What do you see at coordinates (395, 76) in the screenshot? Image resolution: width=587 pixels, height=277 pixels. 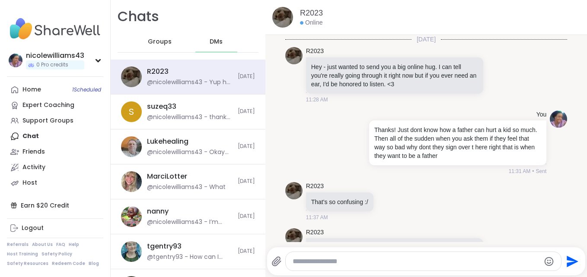 I see `p: Hey - just wanted to send you a big online hug. I can tell you're really going through it right n...` at bounding box center [395, 76].